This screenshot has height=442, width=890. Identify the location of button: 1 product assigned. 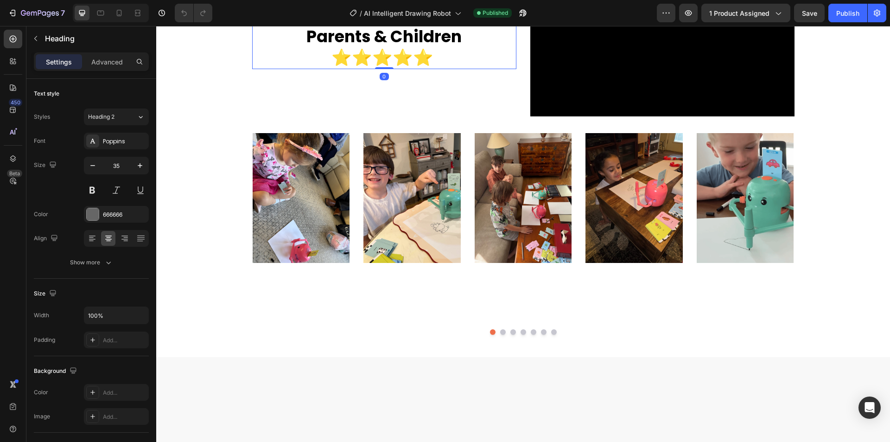
(746, 13).